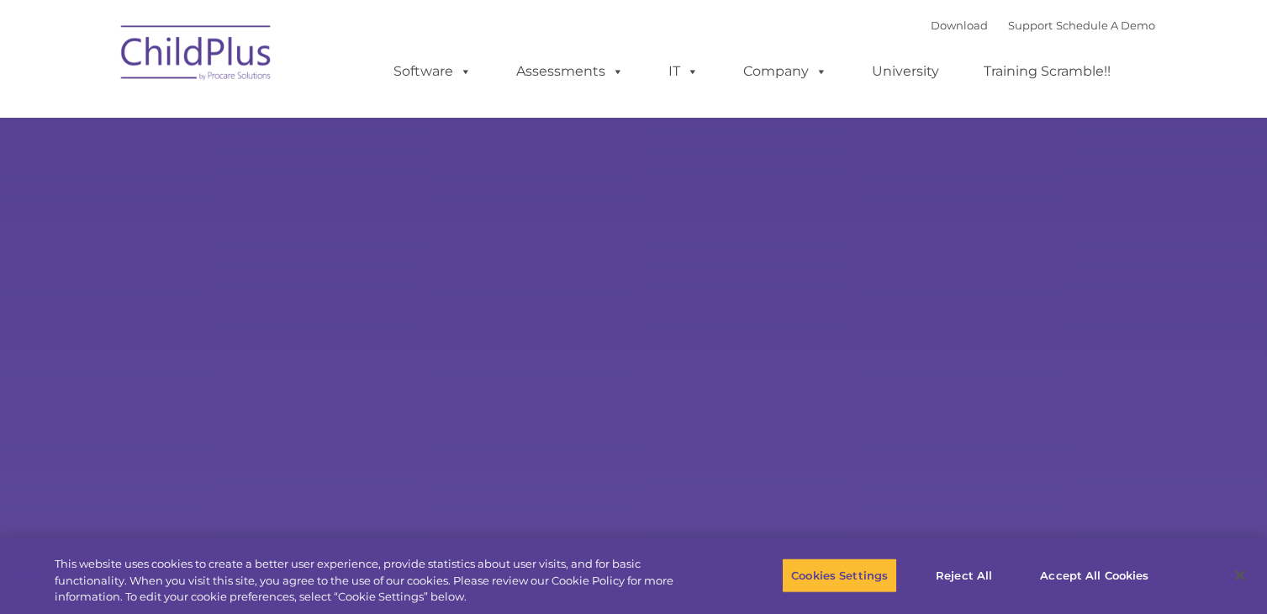 The image size is (1267, 614). I want to click on div: This website uses cookies to create a better user experience, provide statistics about user visit..., so click(376, 580).